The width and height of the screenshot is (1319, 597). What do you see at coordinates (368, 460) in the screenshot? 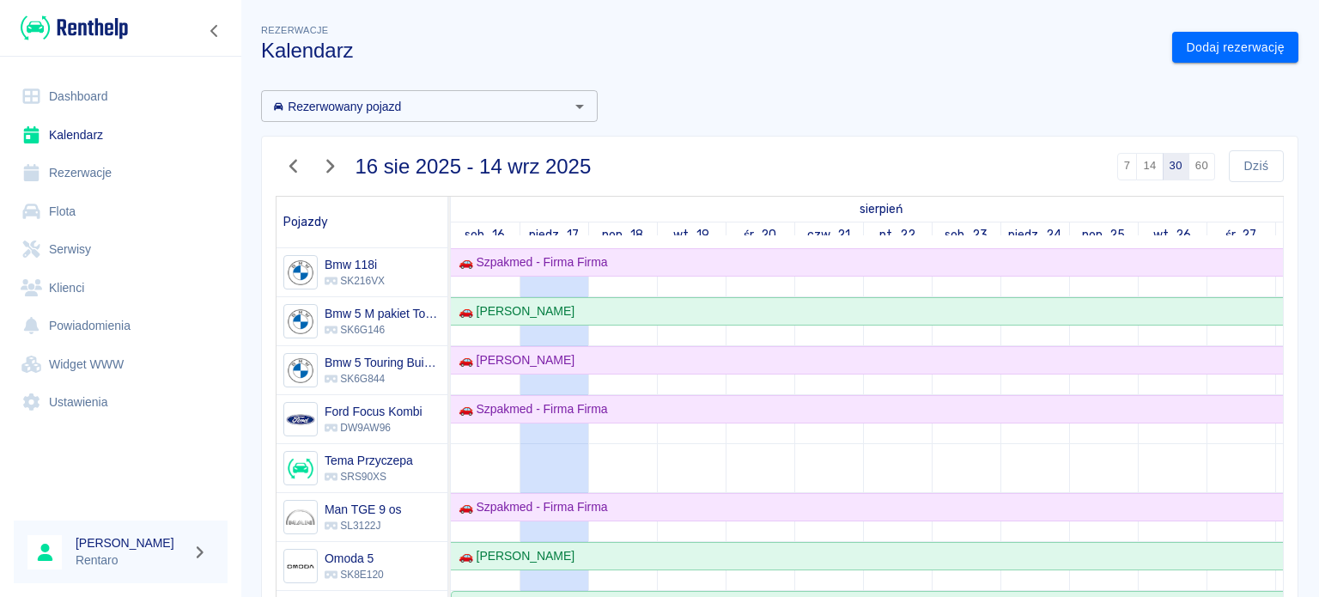
I see `h6: Tema Przyczepa` at bounding box center [368, 460].